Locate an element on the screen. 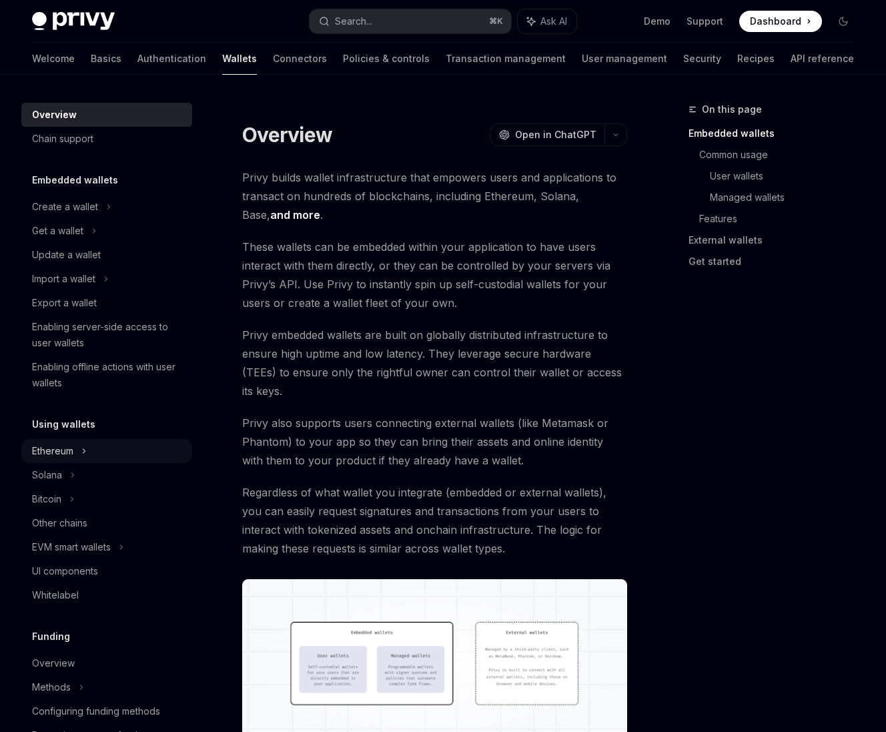 Image resolution: width=886 pixels, height=732 pixels. a: Chain support is located at coordinates (107, 139).